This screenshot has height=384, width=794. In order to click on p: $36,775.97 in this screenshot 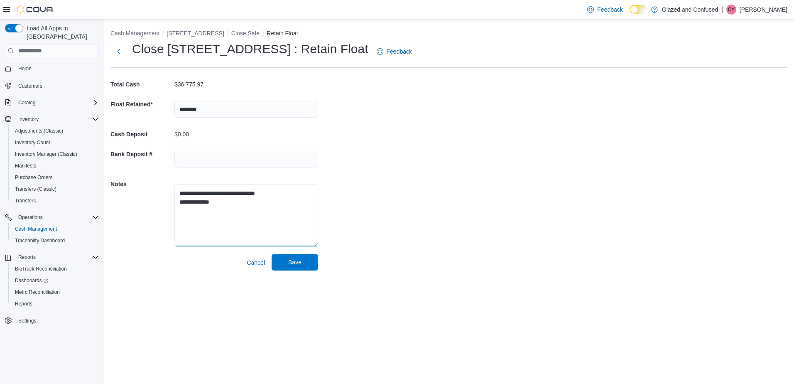, I will do `click(189, 84)`.